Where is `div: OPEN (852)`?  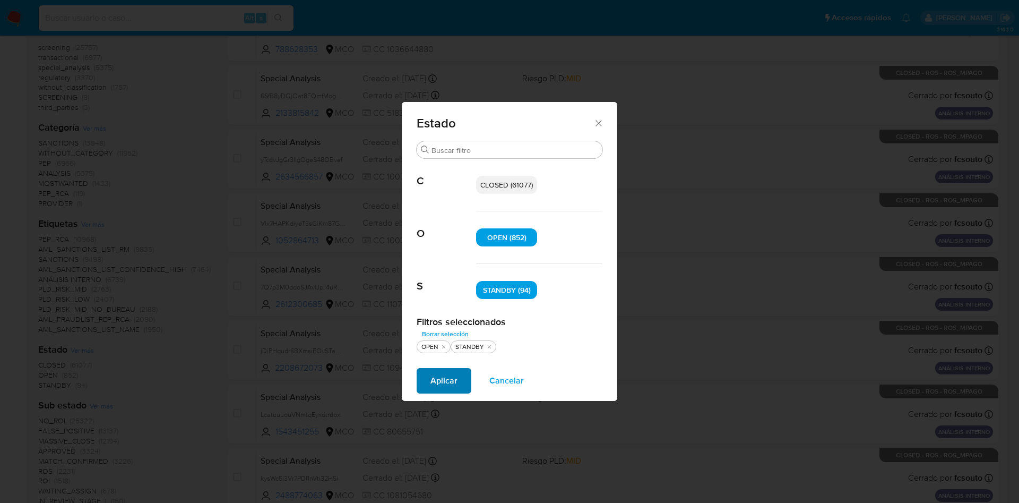
div: OPEN (852) is located at coordinates (506, 237).